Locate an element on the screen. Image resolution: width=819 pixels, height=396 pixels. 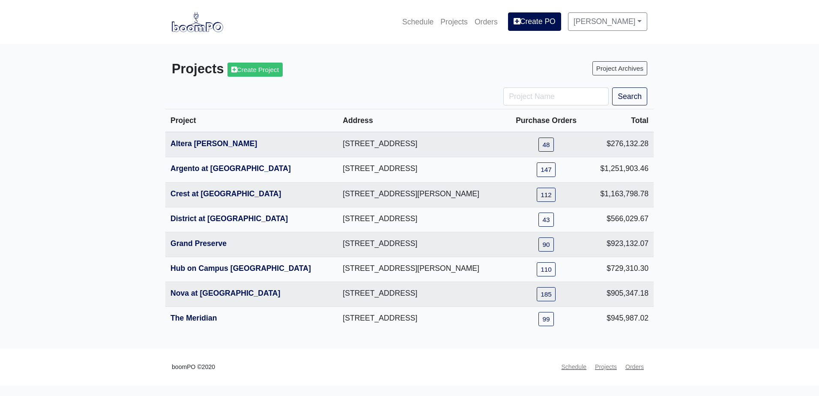
a: 90 is located at coordinates (546, 244).